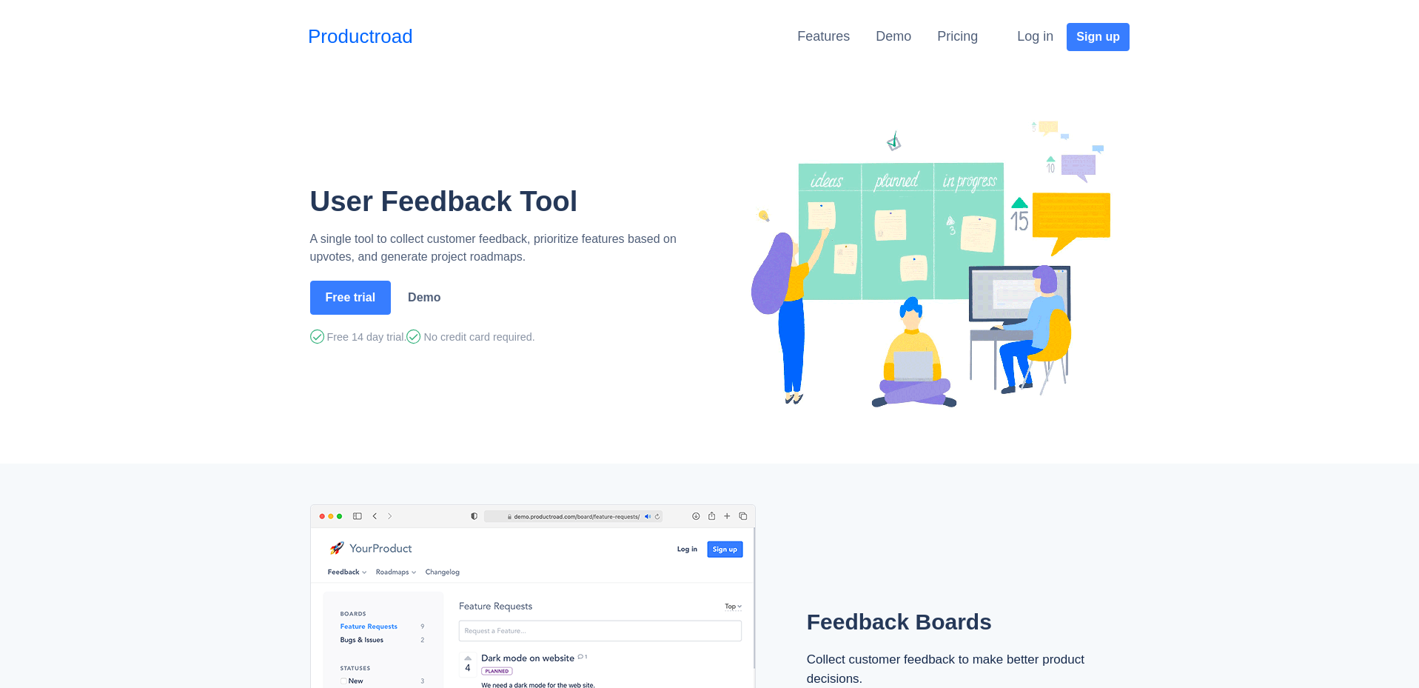 Image resolution: width=1419 pixels, height=688 pixels. Describe the element at coordinates (823, 36) in the screenshot. I see `a: Features` at that location.